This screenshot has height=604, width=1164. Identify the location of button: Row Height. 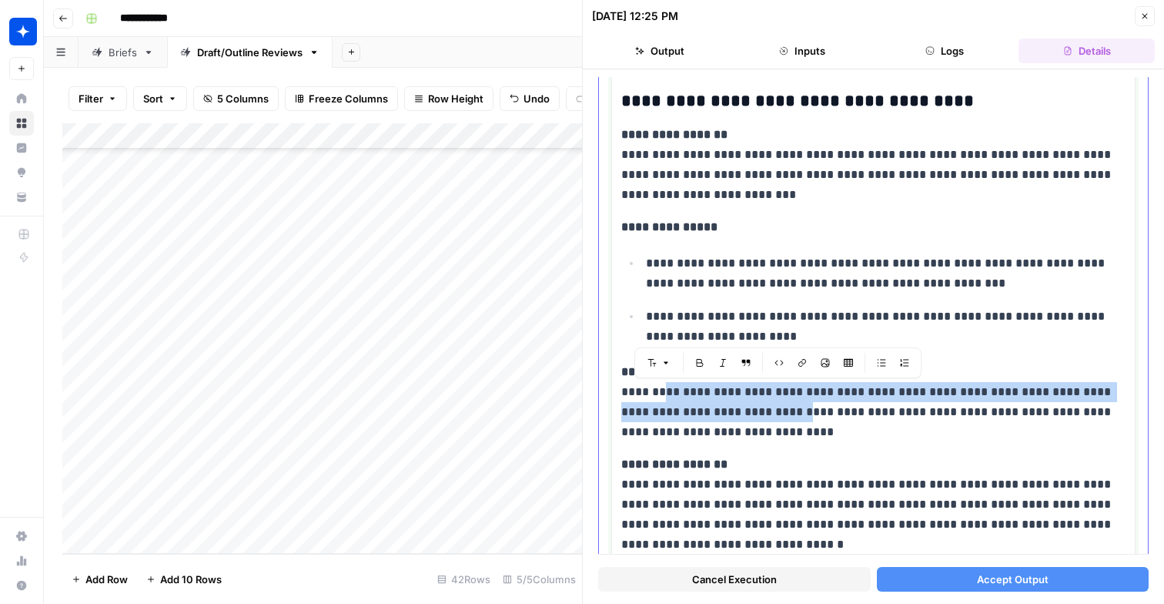
(449, 99).